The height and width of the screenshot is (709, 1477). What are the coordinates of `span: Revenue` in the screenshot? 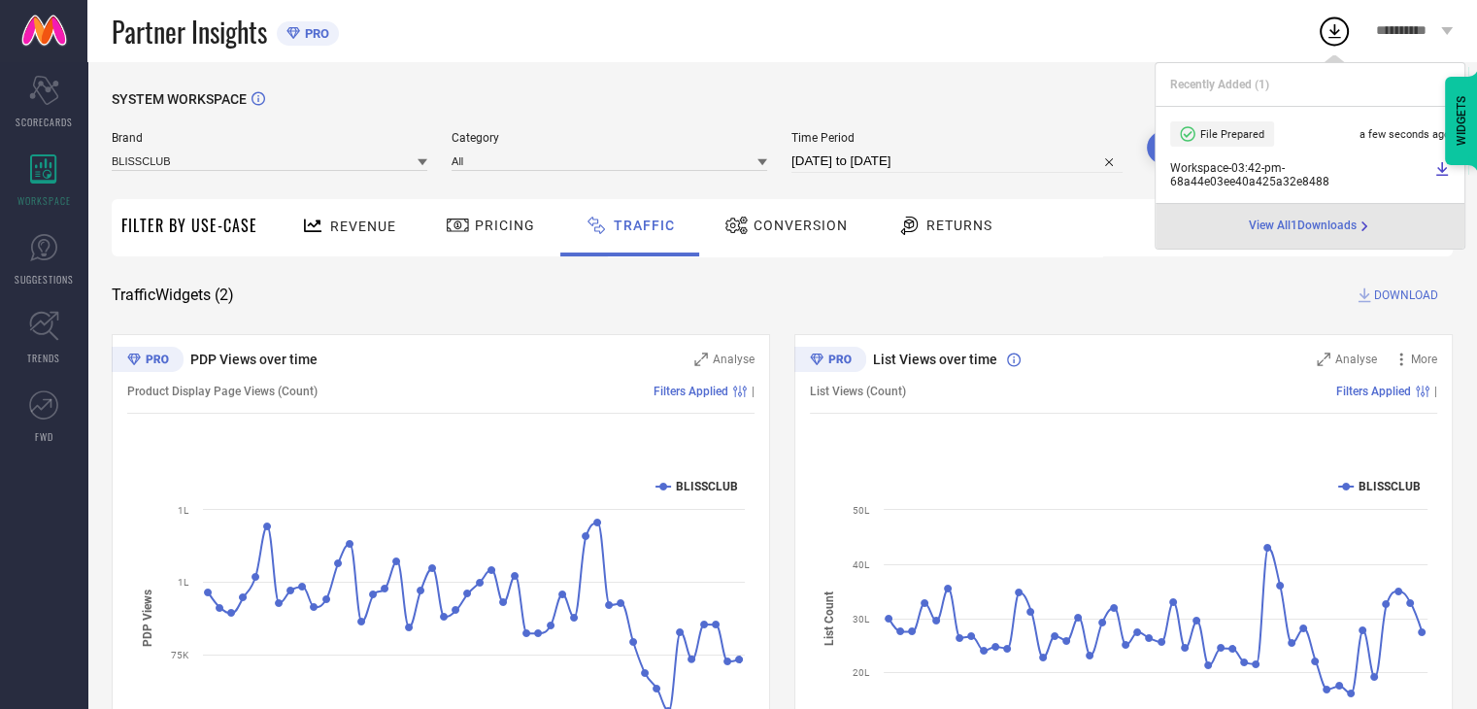 It's located at (363, 226).